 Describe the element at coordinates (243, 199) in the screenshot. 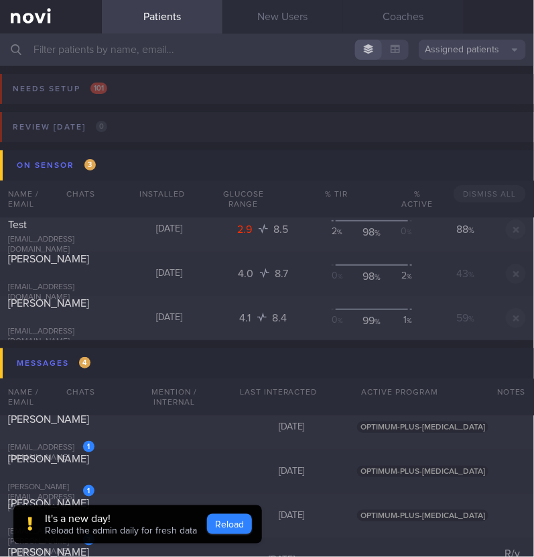

I see `div: Glucose Range` at that location.